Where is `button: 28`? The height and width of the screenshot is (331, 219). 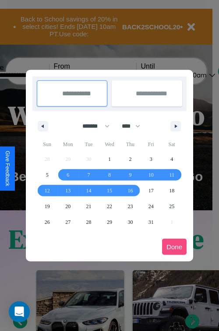 button: 28 is located at coordinates (88, 222).